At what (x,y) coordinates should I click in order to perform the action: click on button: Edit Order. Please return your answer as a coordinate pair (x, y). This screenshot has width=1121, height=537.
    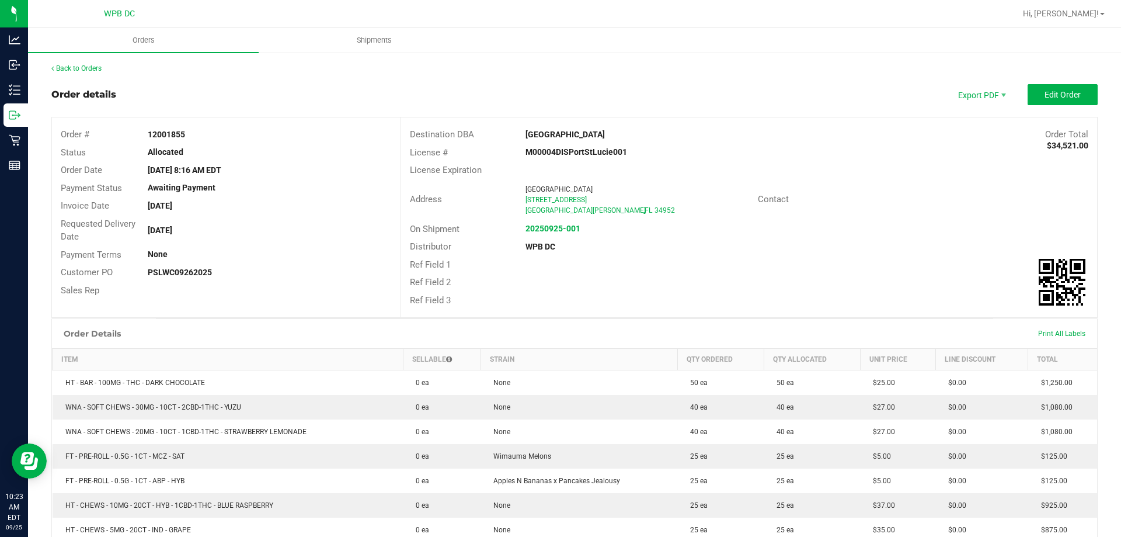
    Looking at the image, I should click on (1063, 95).